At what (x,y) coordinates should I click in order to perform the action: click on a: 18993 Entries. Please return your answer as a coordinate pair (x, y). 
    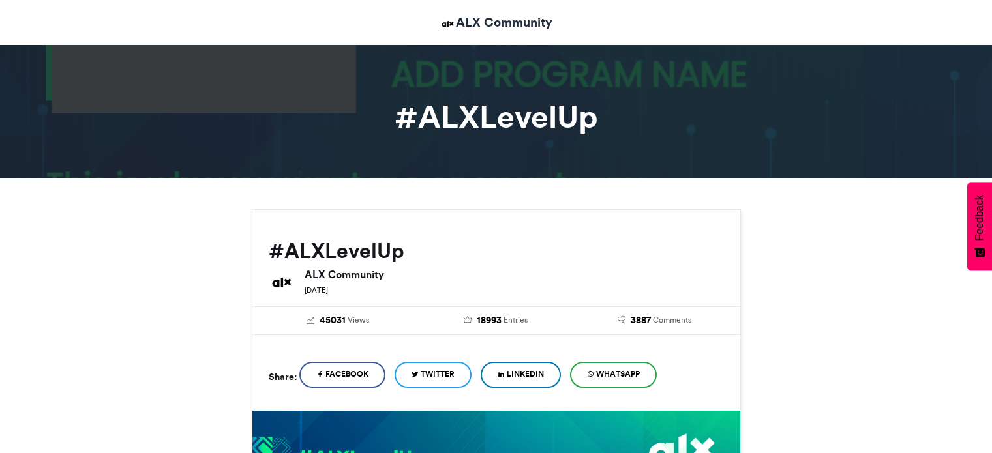
    Looking at the image, I should click on (496, 321).